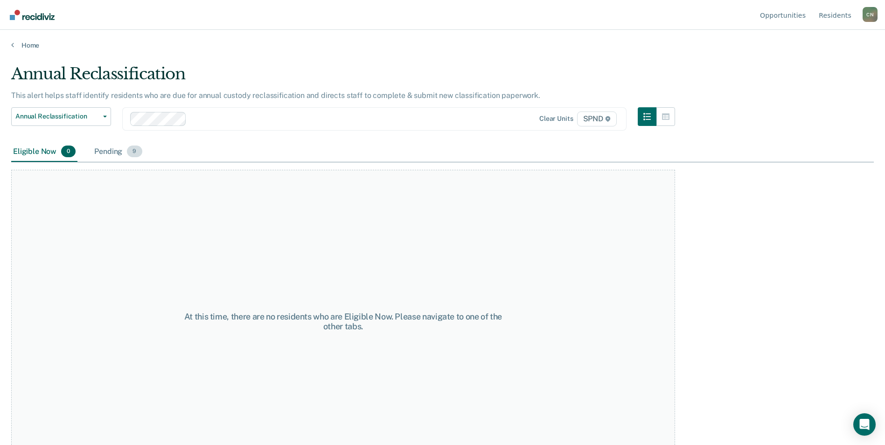  I want to click on div: Eligible Now0, so click(44, 152).